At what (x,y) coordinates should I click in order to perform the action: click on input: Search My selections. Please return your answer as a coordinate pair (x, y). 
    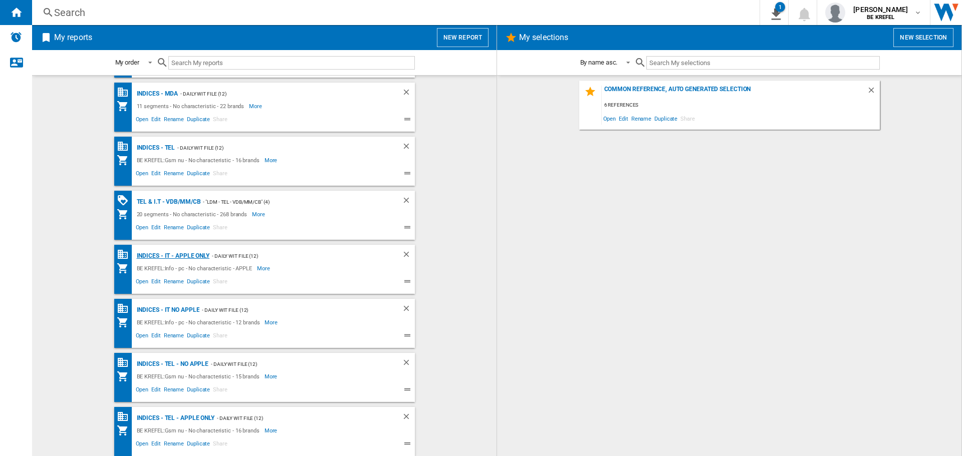
    Looking at the image, I should click on (762, 63).